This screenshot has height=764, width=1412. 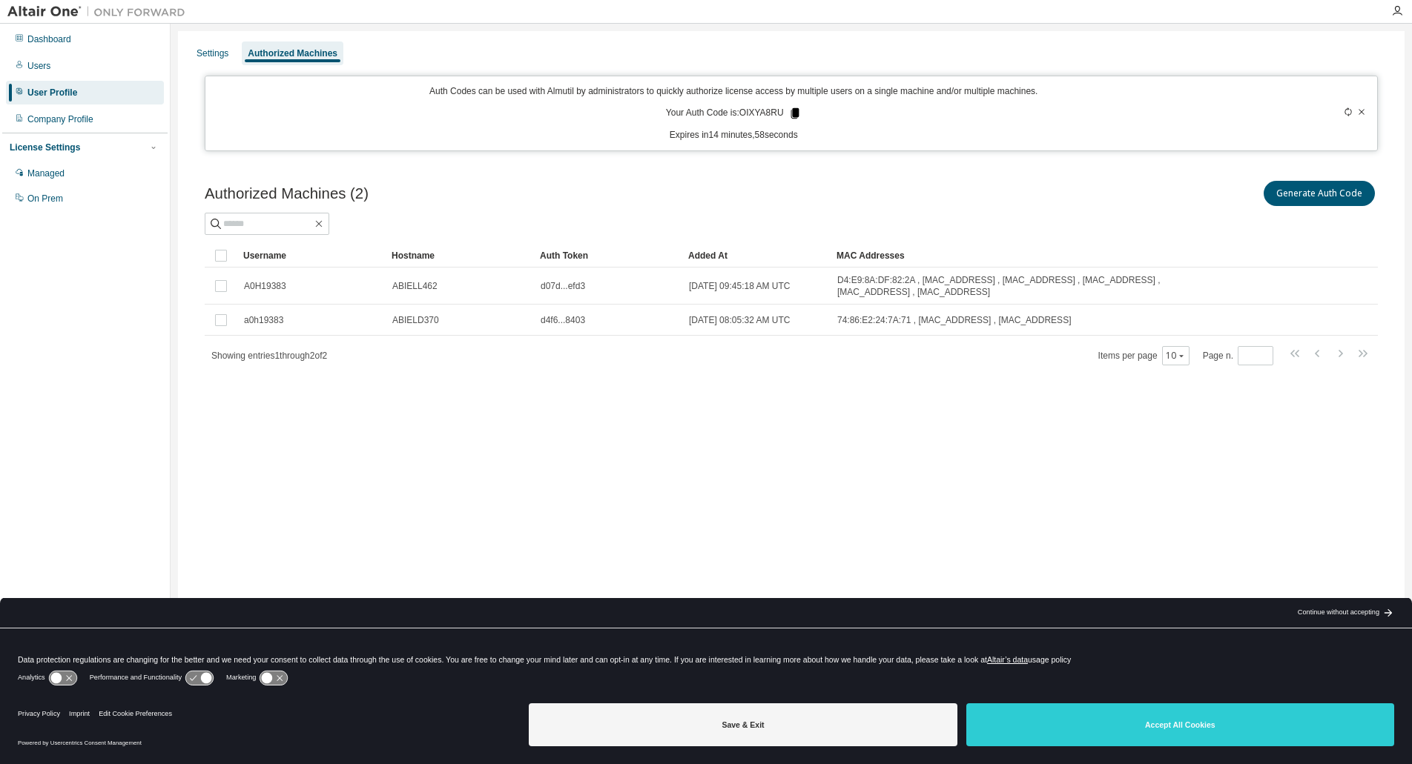 I want to click on button: 10, so click(x=1175, y=356).